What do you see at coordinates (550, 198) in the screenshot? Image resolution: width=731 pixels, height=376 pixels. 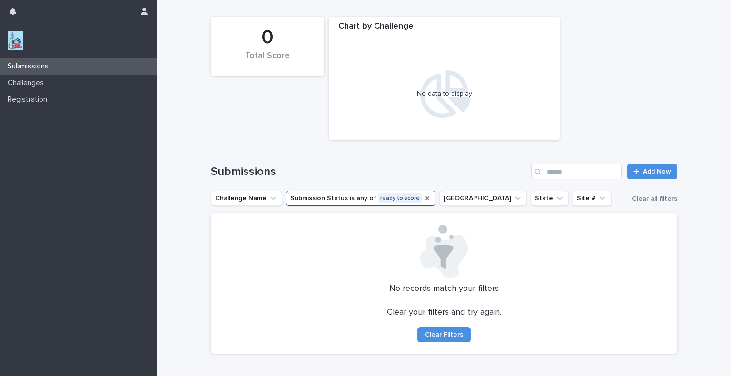 I see `button: State` at bounding box center [550, 198].